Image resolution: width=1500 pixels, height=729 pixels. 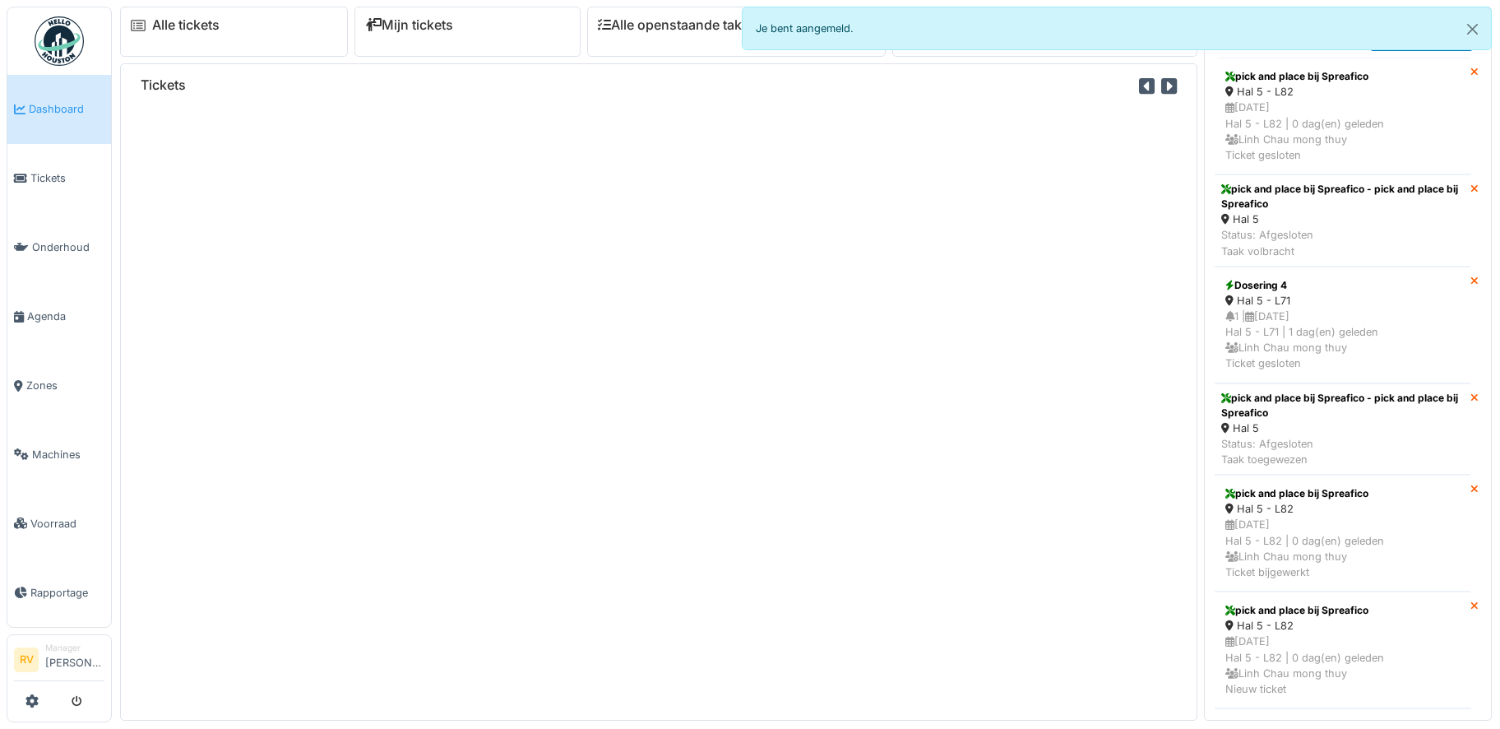 What do you see at coordinates (678, 25) in the screenshot?
I see `a: Alle openstaande taken` at bounding box center [678, 25].